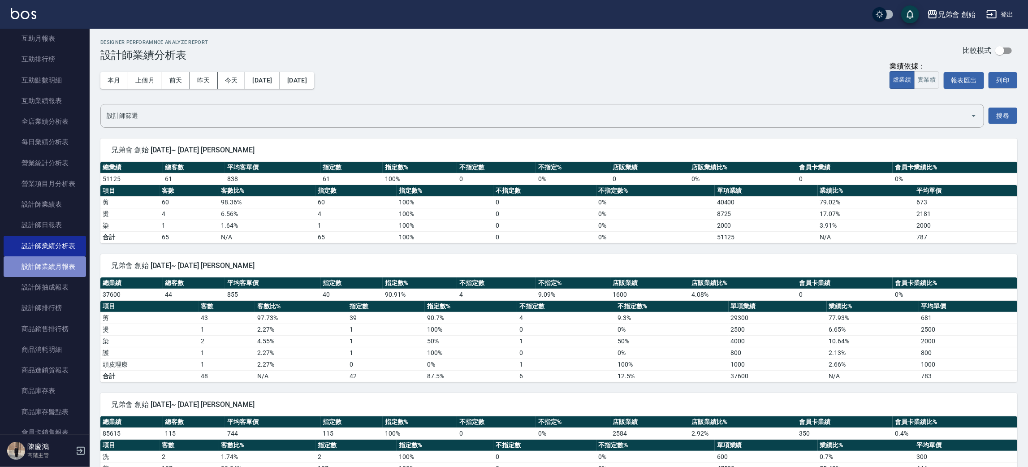 The height and width of the screenshot is (467, 1028). I want to click on td: 2, so click(356, 456).